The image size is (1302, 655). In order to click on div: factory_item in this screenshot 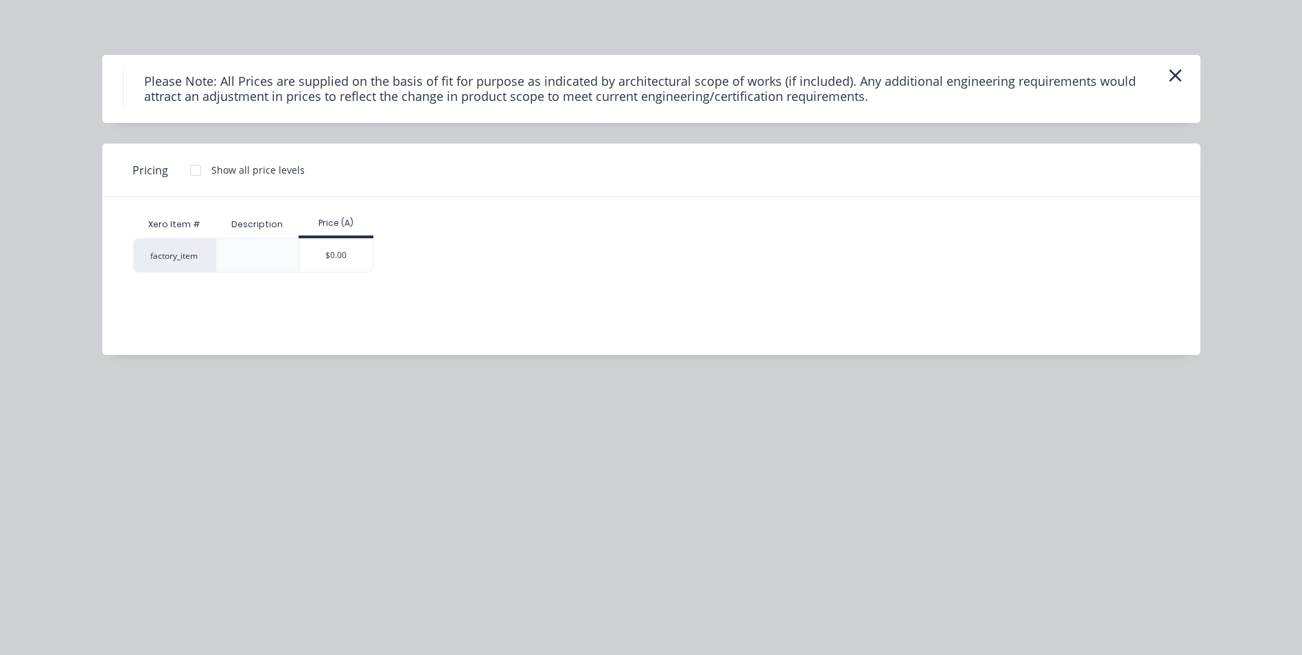, I will do `click(174, 255)`.